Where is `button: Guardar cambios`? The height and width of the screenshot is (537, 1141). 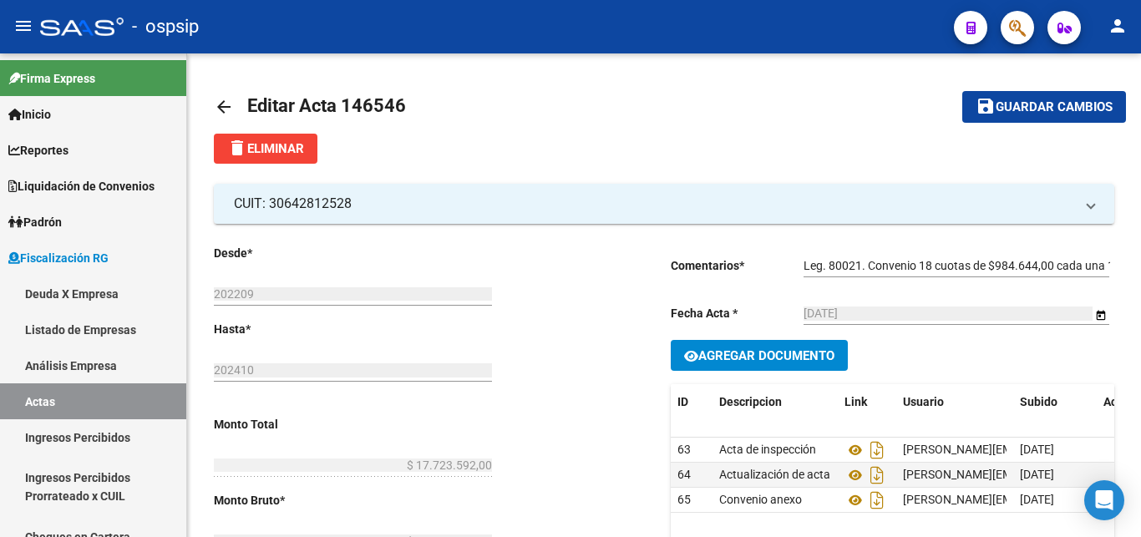 button: Guardar cambios is located at coordinates (1044, 106).